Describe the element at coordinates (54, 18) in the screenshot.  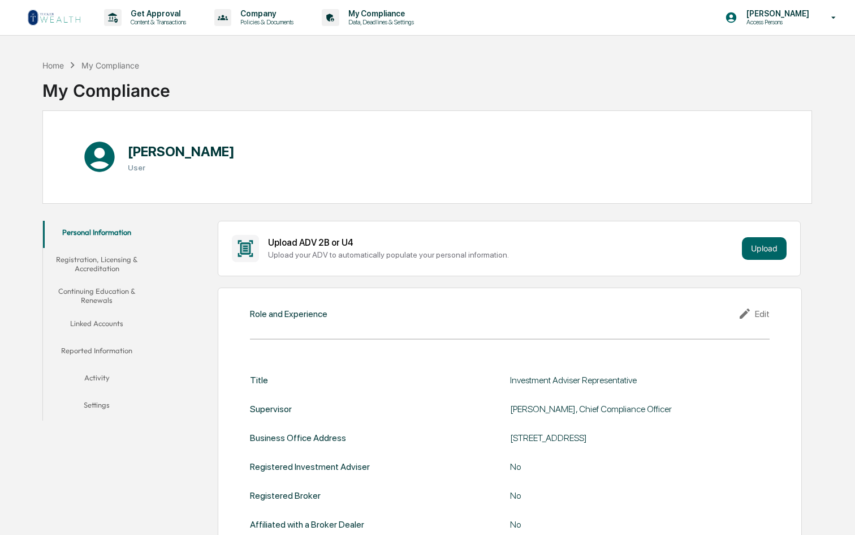
I see `img: logo` at that location.